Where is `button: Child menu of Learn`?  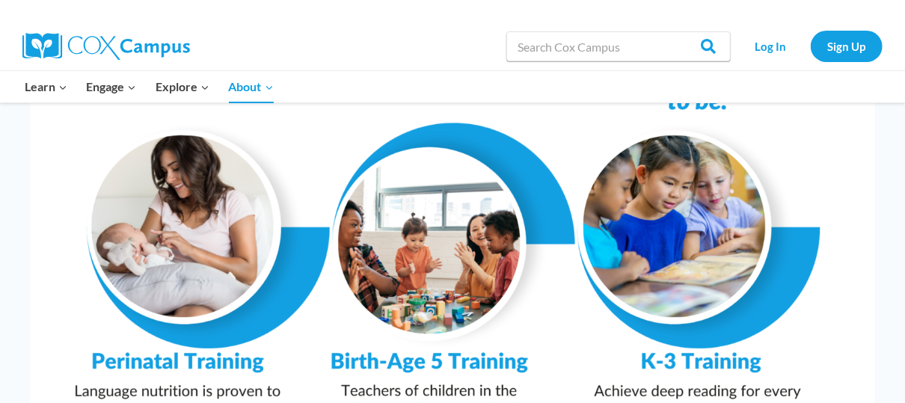 button: Child menu of Learn is located at coordinates (46, 87).